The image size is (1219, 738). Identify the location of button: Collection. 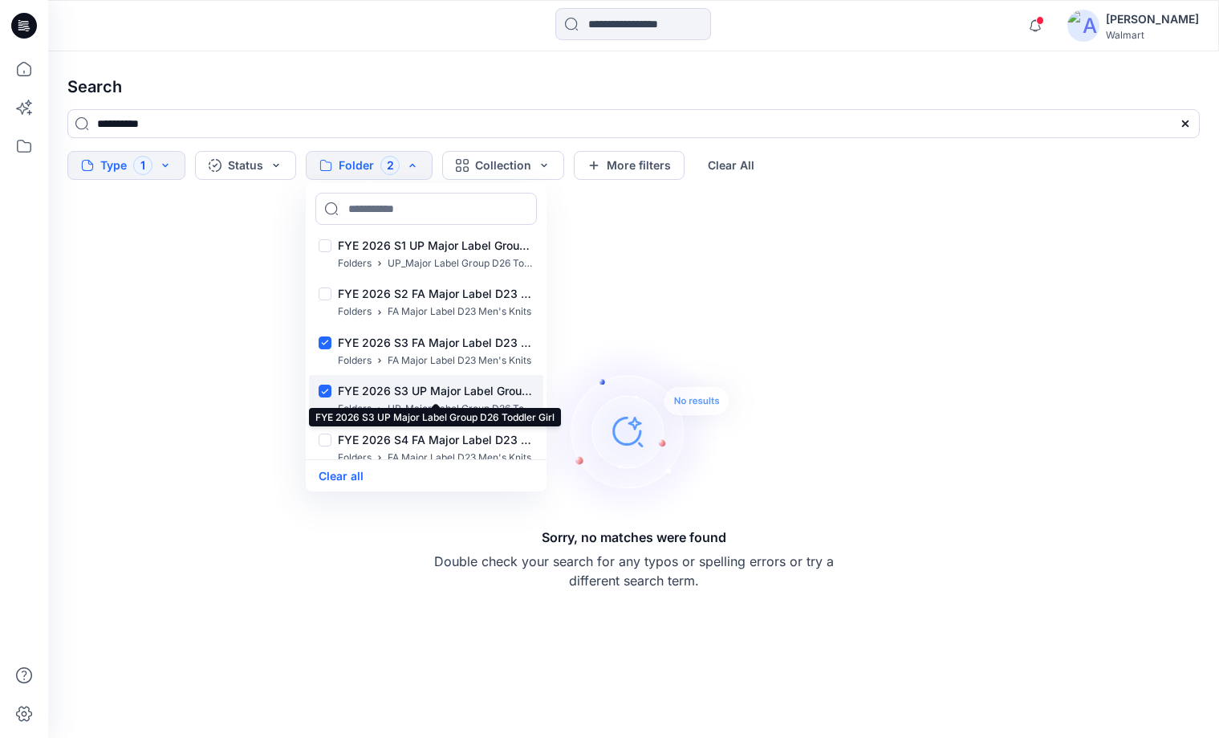
(503, 165).